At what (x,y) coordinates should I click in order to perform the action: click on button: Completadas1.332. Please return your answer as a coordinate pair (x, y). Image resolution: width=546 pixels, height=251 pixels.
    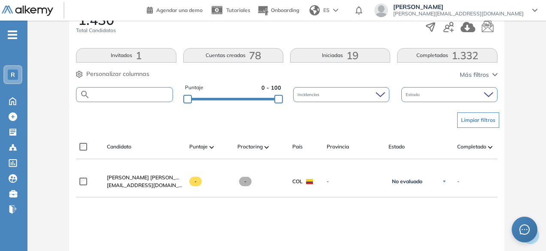
    Looking at the image, I should click on (447, 55).